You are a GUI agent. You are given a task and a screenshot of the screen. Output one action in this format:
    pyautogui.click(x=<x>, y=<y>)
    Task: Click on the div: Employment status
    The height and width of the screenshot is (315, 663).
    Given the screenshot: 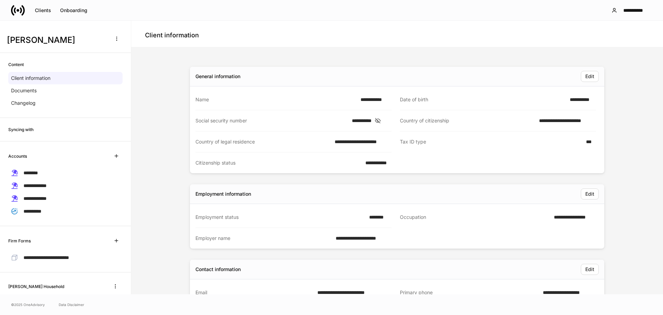 What is the action you would take?
    pyautogui.click(x=280, y=217)
    